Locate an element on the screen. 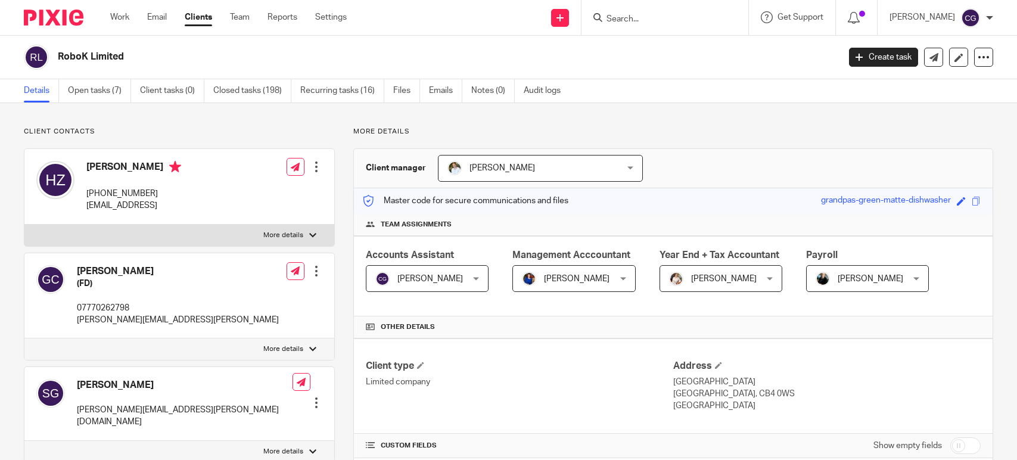  span: Other details is located at coordinates (408, 327).